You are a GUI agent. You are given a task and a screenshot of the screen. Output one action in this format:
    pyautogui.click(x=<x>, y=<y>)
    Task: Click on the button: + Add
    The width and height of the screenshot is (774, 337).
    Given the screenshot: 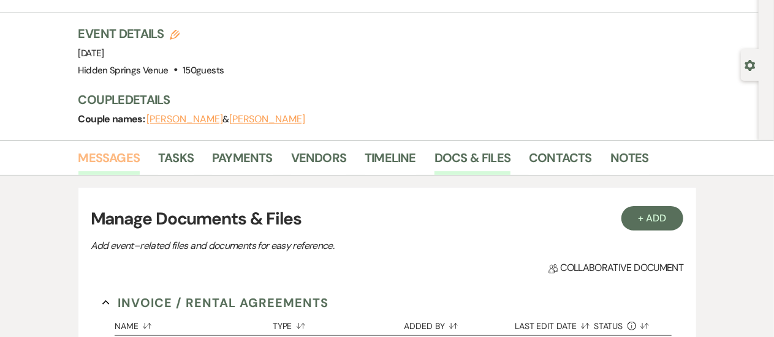 What is the action you would take?
    pyautogui.click(x=652, y=219)
    